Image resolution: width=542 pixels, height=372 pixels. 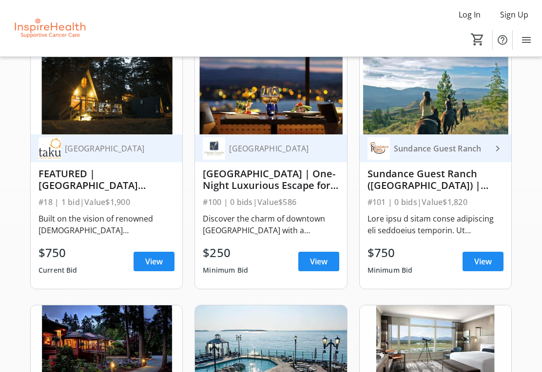 I want to click on img: Chateau Victoria Hotel & Suites, so click(x=214, y=149).